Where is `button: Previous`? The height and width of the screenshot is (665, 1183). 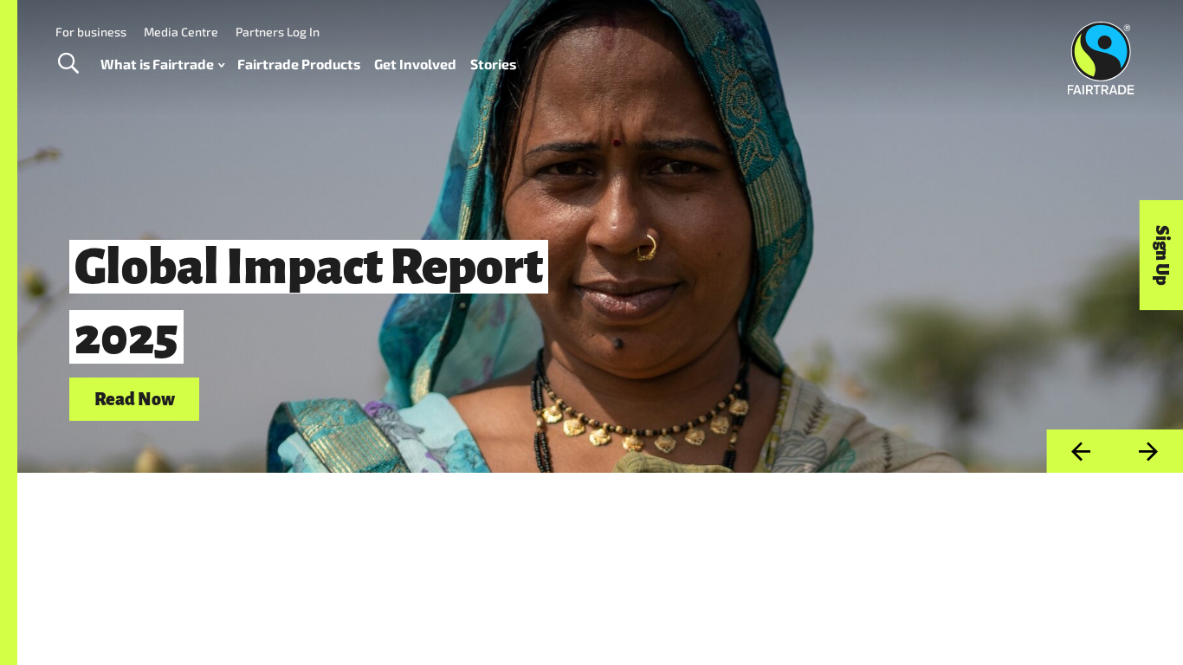 button: Previous is located at coordinates (1080, 451).